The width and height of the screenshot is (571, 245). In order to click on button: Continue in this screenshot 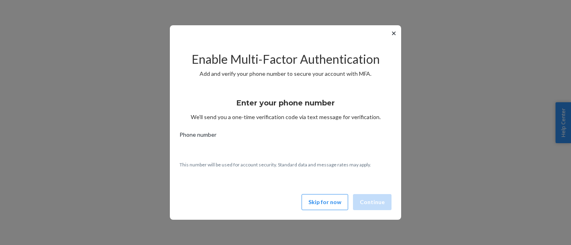, I will do `click(372, 202)`.